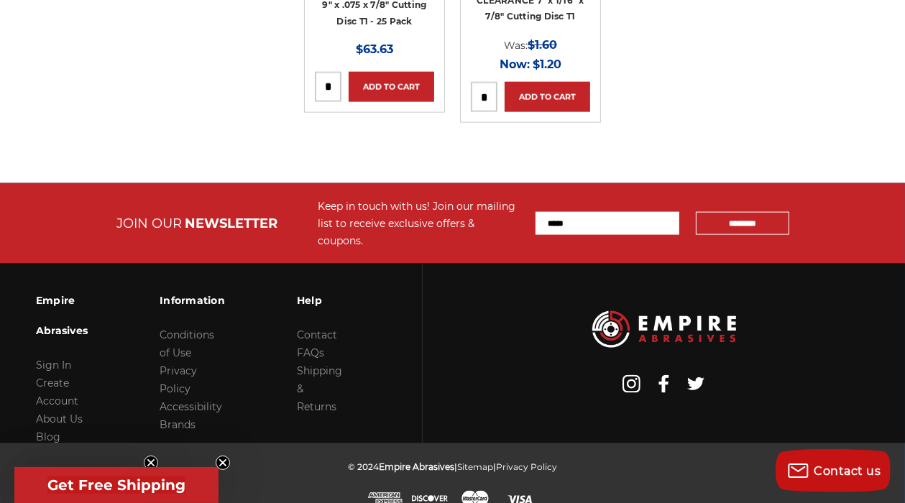  Describe the element at coordinates (187, 344) in the screenshot. I see `a: Conditions of Use` at that location.